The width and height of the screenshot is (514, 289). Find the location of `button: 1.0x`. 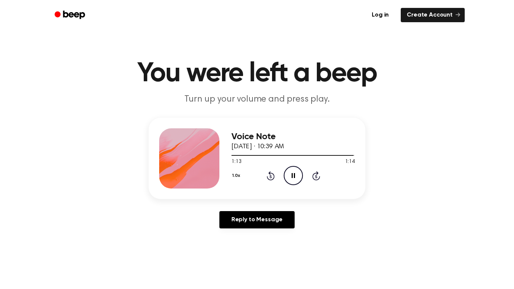

button: 1.0x is located at coordinates (237, 176).